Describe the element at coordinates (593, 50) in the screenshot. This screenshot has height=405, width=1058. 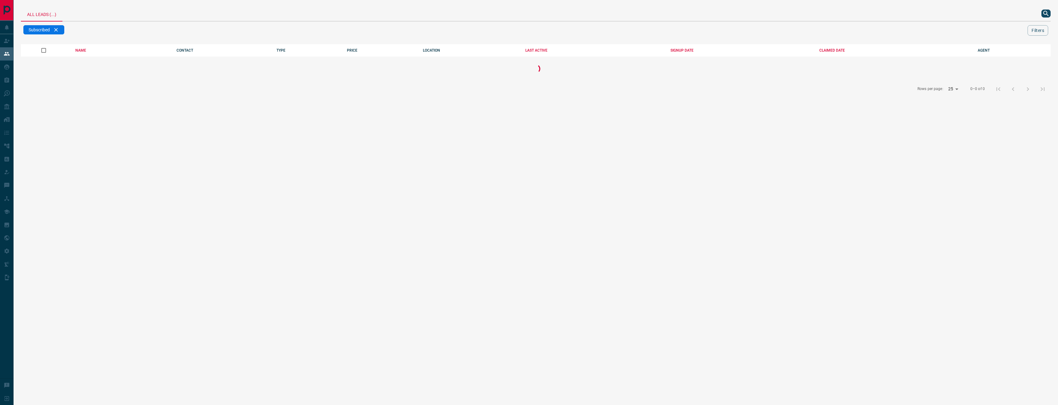
I see `div: LAST ACTIVE` at that location.